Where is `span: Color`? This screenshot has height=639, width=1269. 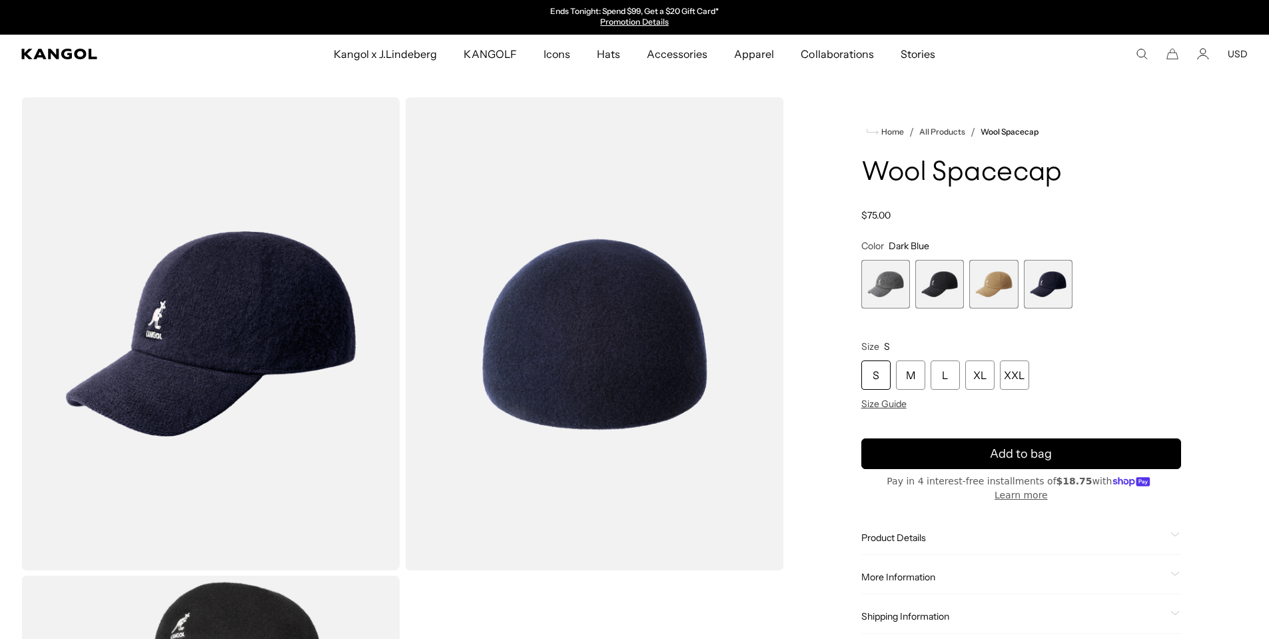
span: Color is located at coordinates (873, 246).